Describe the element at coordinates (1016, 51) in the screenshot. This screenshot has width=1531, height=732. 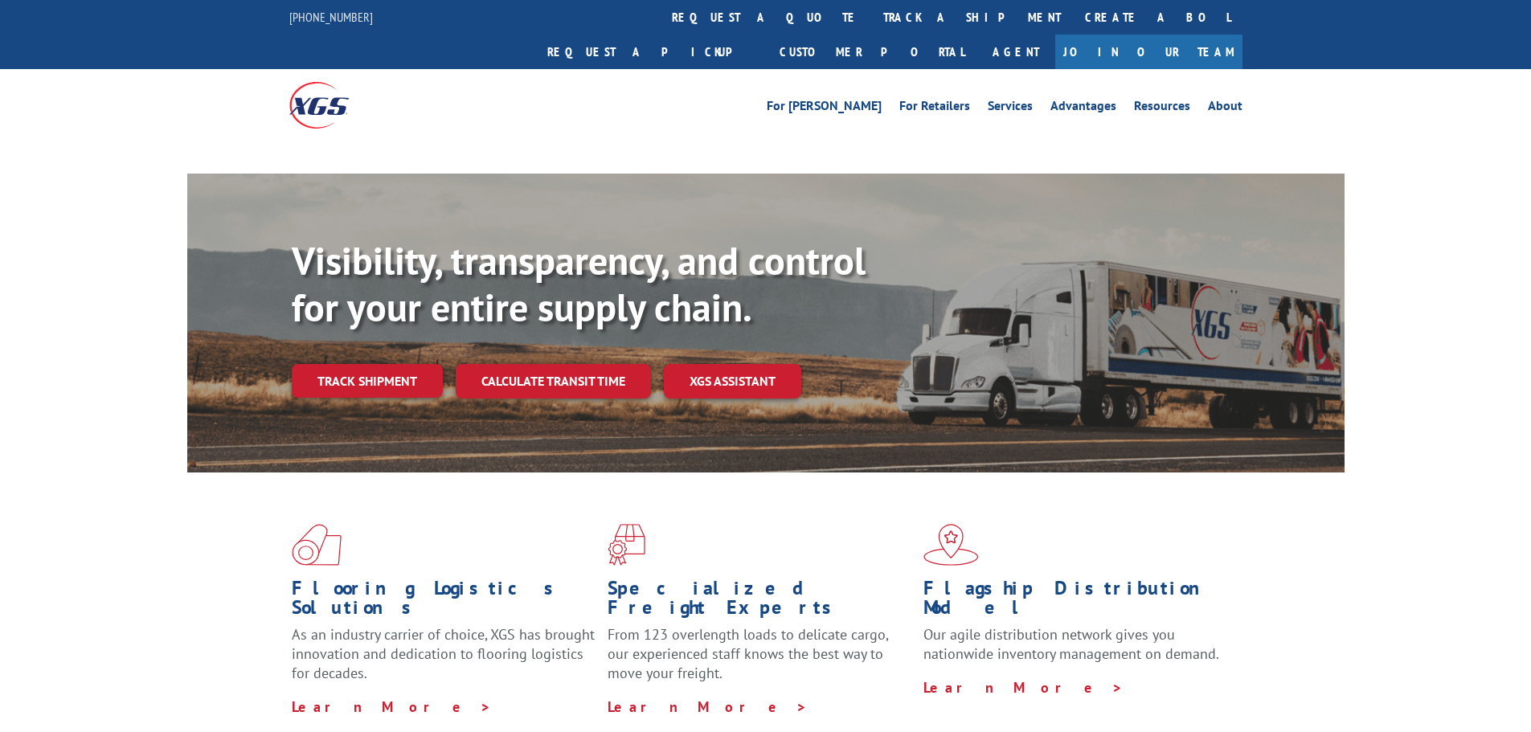
I see `a: Agent` at that location.